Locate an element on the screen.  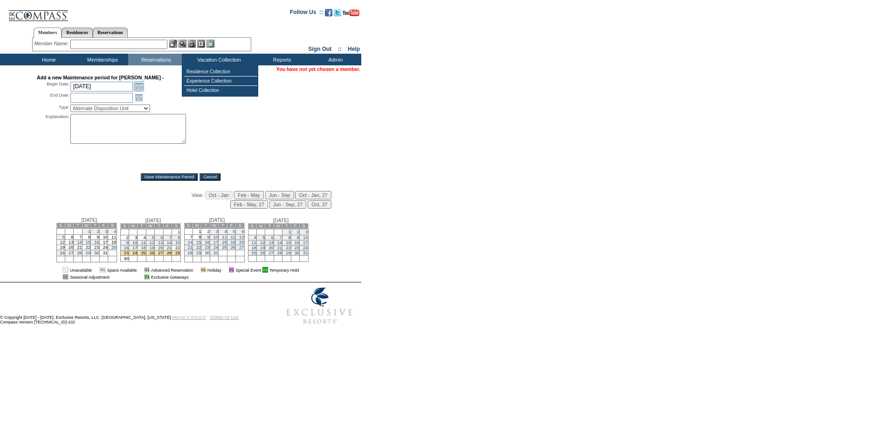
img: Reservations is located at coordinates (201, 43).